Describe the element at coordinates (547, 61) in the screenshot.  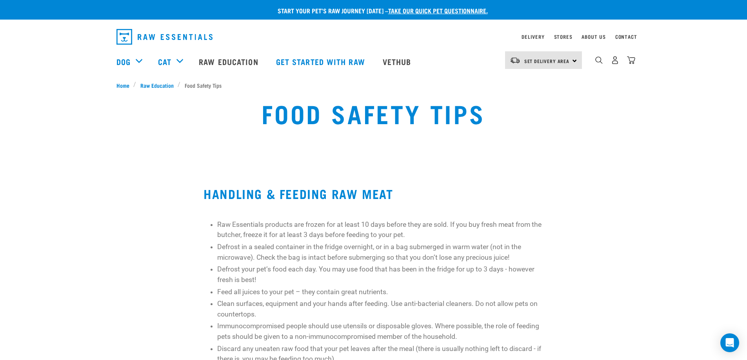
I see `span: Set Delivery Area` at that location.